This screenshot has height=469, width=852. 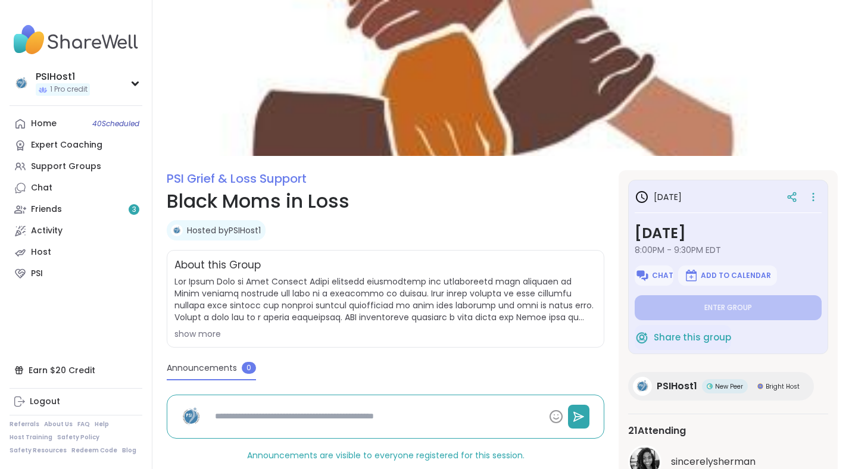 I want to click on img: ShareWell Nav Logo, so click(x=76, y=40).